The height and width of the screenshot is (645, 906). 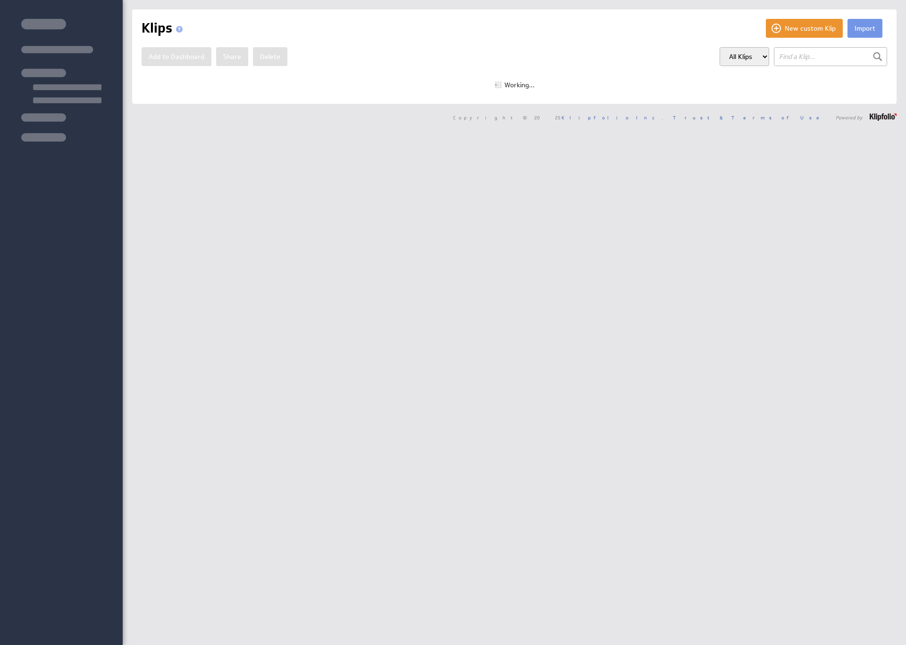 What do you see at coordinates (612, 117) in the screenshot?
I see `a: Klipfolio Inc.` at bounding box center [612, 117].